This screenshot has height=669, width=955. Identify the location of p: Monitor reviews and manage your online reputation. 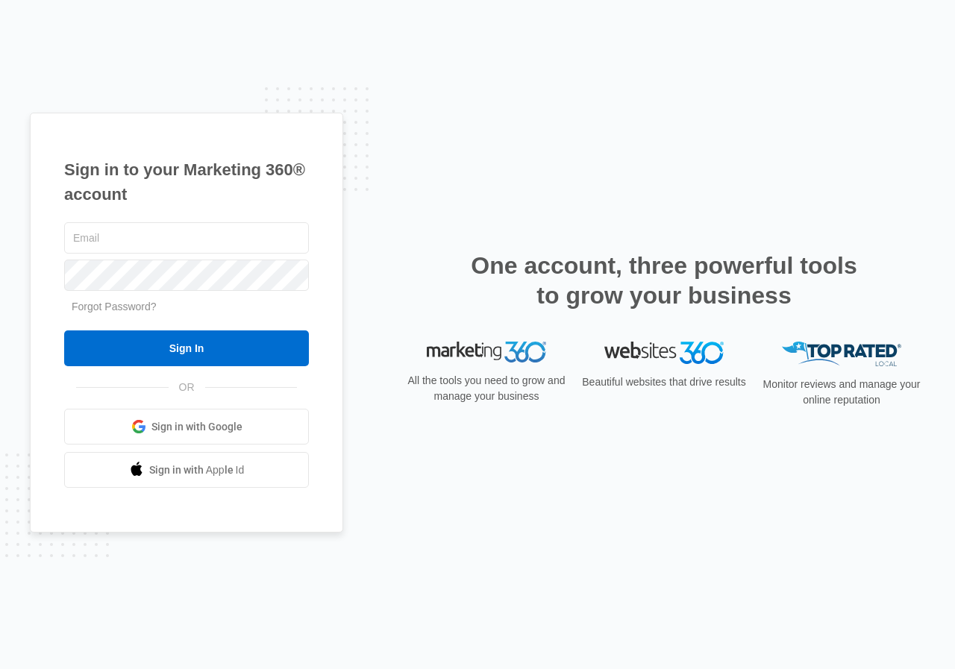
(841, 392).